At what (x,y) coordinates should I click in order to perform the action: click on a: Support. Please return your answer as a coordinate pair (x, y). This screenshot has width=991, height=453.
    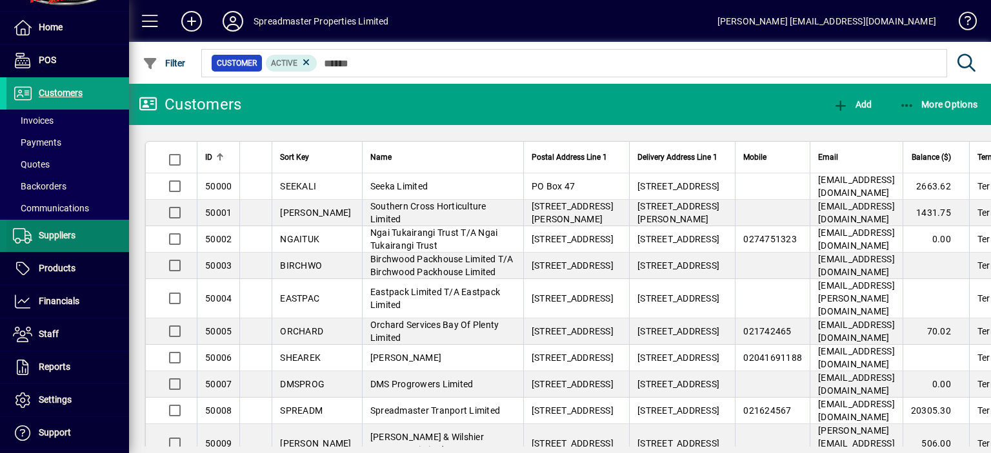
    Looking at the image, I should click on (68, 433).